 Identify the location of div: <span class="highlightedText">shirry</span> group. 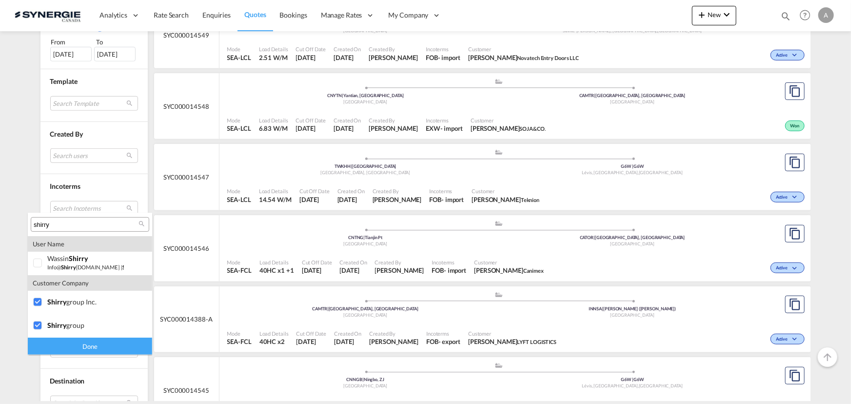
(85, 325).